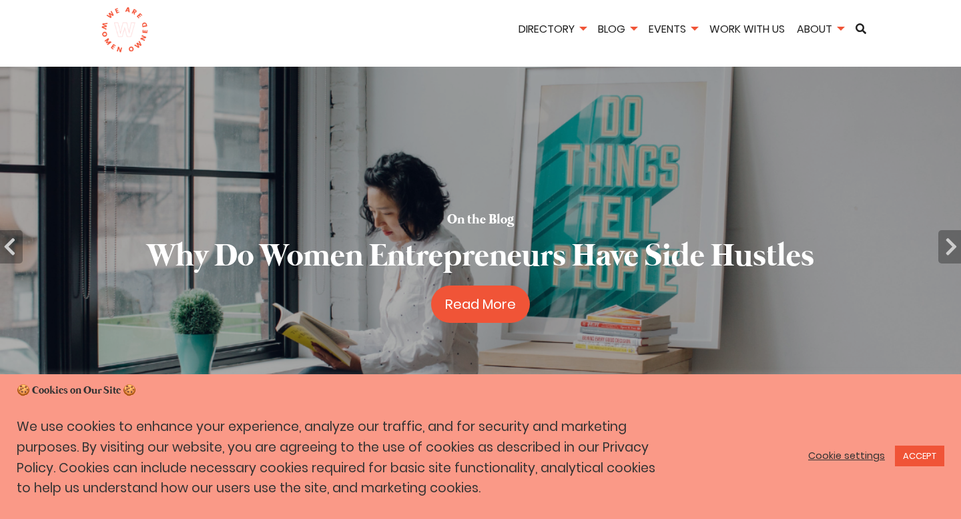  I want to click on a: Work With Us, so click(747, 29).